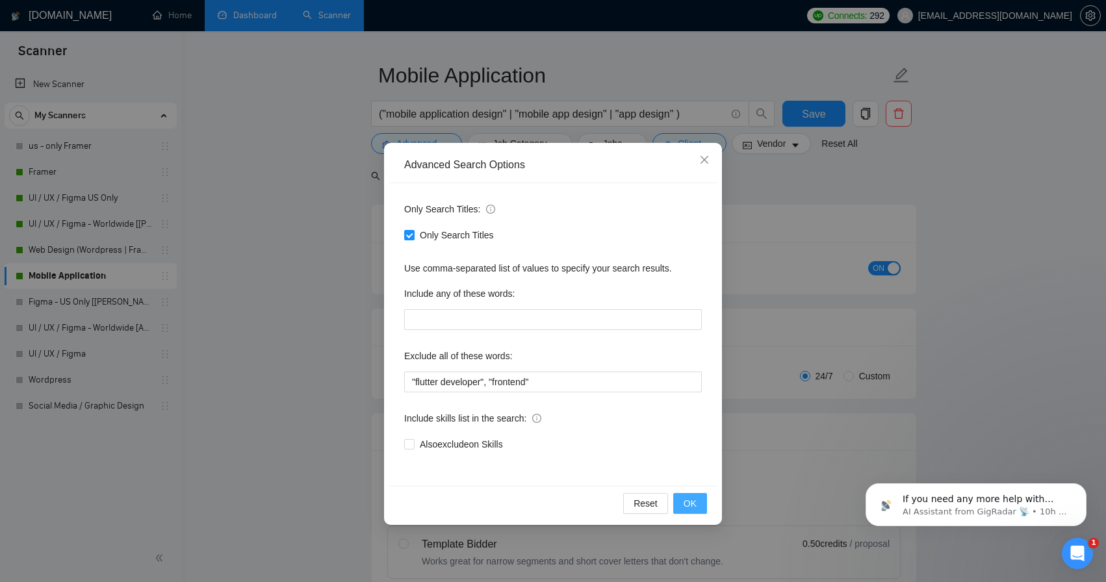 The image size is (1106, 582). What do you see at coordinates (450, 209) in the screenshot?
I see `span: Only Search Titles:` at bounding box center [450, 209].